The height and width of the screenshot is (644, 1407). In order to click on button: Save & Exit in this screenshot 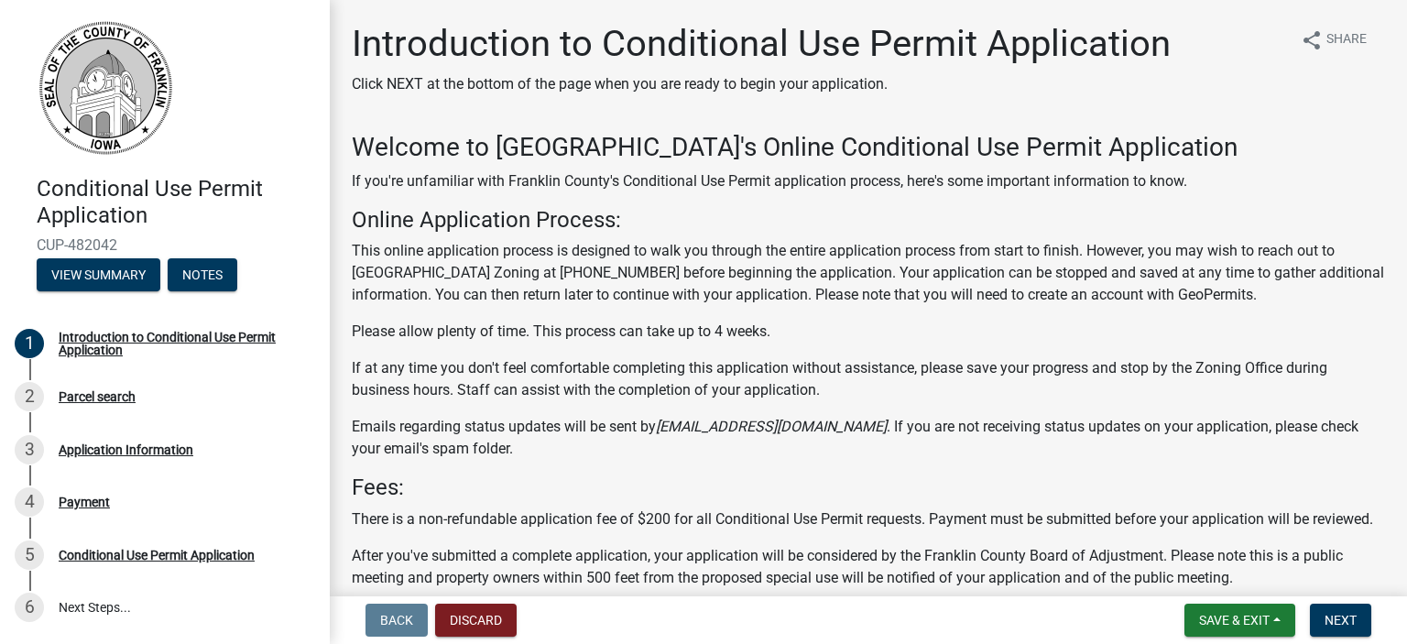, I will do `click(1239, 620)`.